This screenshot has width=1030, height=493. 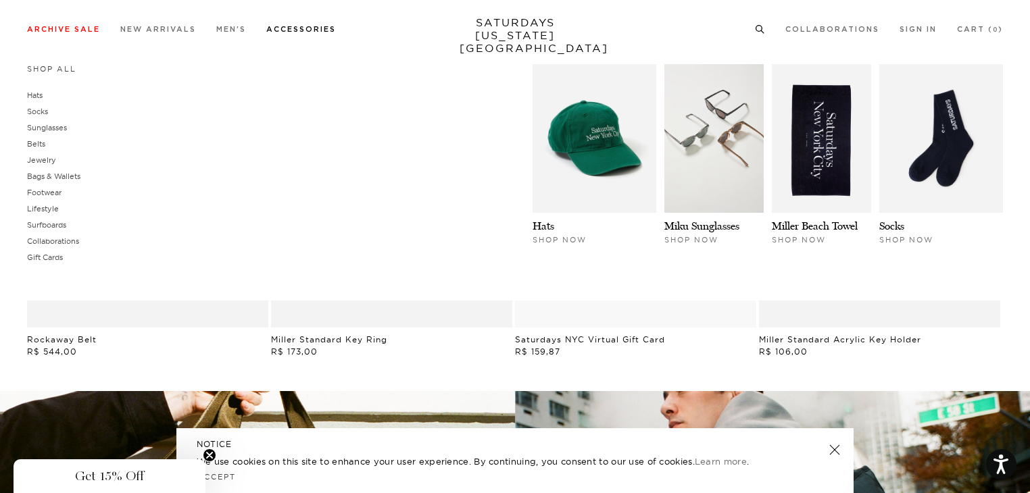 I want to click on a: Miku Sunglasses, so click(x=701, y=226).